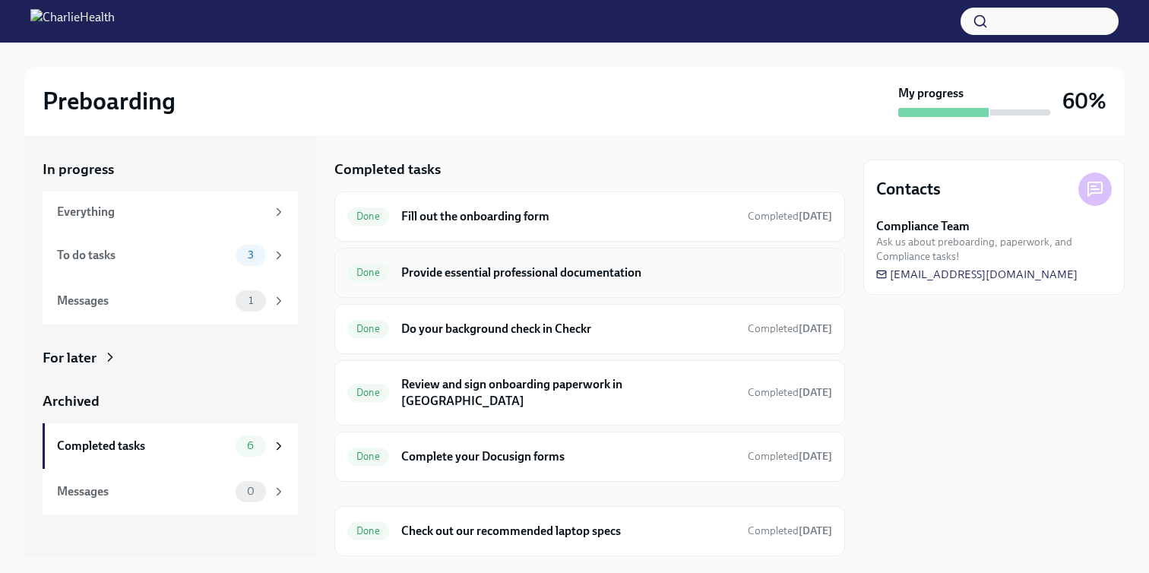 The height and width of the screenshot is (573, 1149). Describe the element at coordinates (789, 392) in the screenshot. I see `span: September 18th, 2025 10:49` at that location.